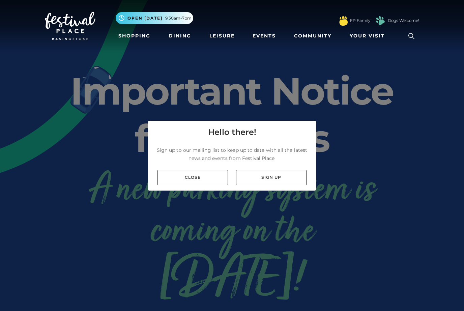 The height and width of the screenshot is (311, 464). What do you see at coordinates (70, 26) in the screenshot?
I see `img: Festival Place Logo` at bounding box center [70, 26].